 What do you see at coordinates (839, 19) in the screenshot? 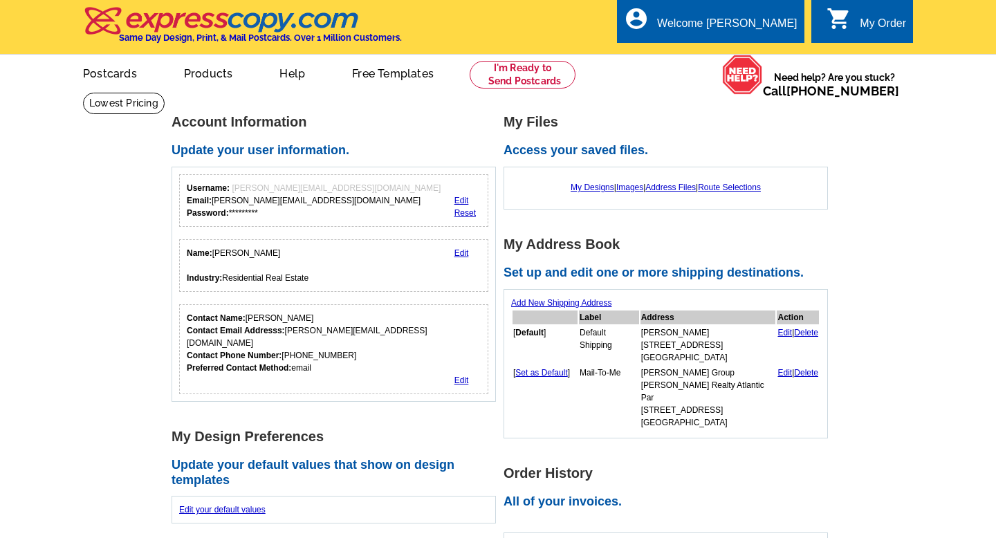
I see `i: shopping_cart` at bounding box center [839, 19].